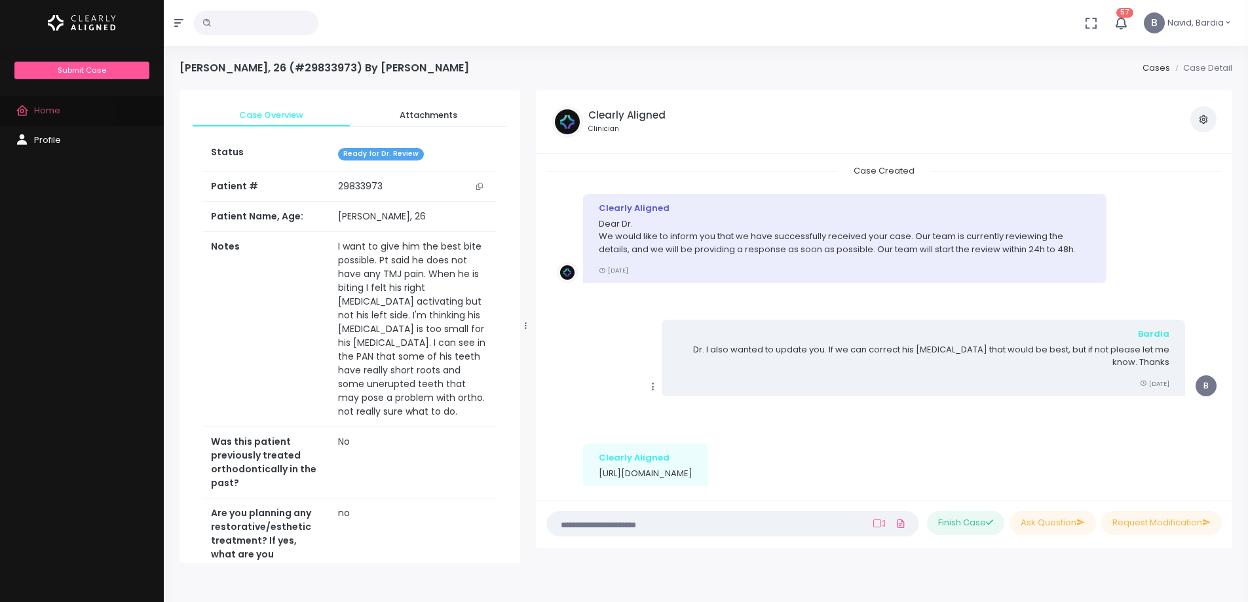 This screenshot has width=1248, height=602. I want to click on span: Profile, so click(47, 140).